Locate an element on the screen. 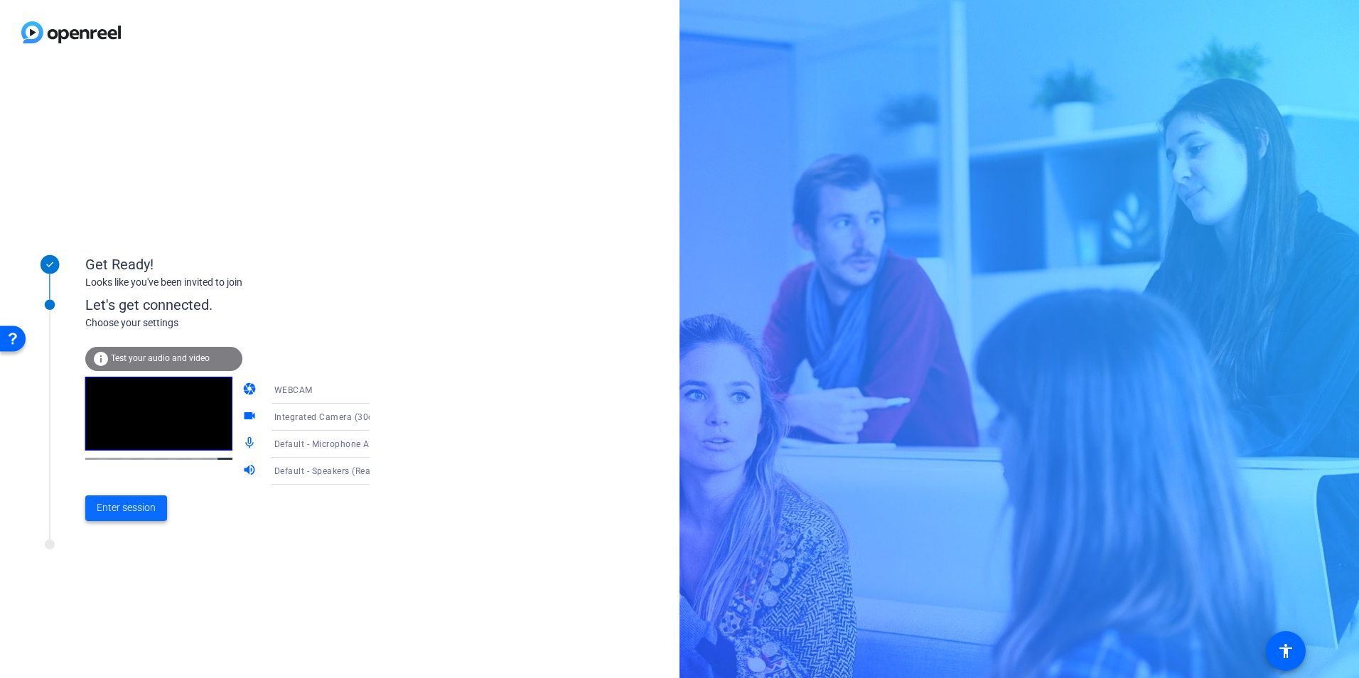  span: Default - Speakers (Realtek(R) Audio) is located at coordinates (351, 470).